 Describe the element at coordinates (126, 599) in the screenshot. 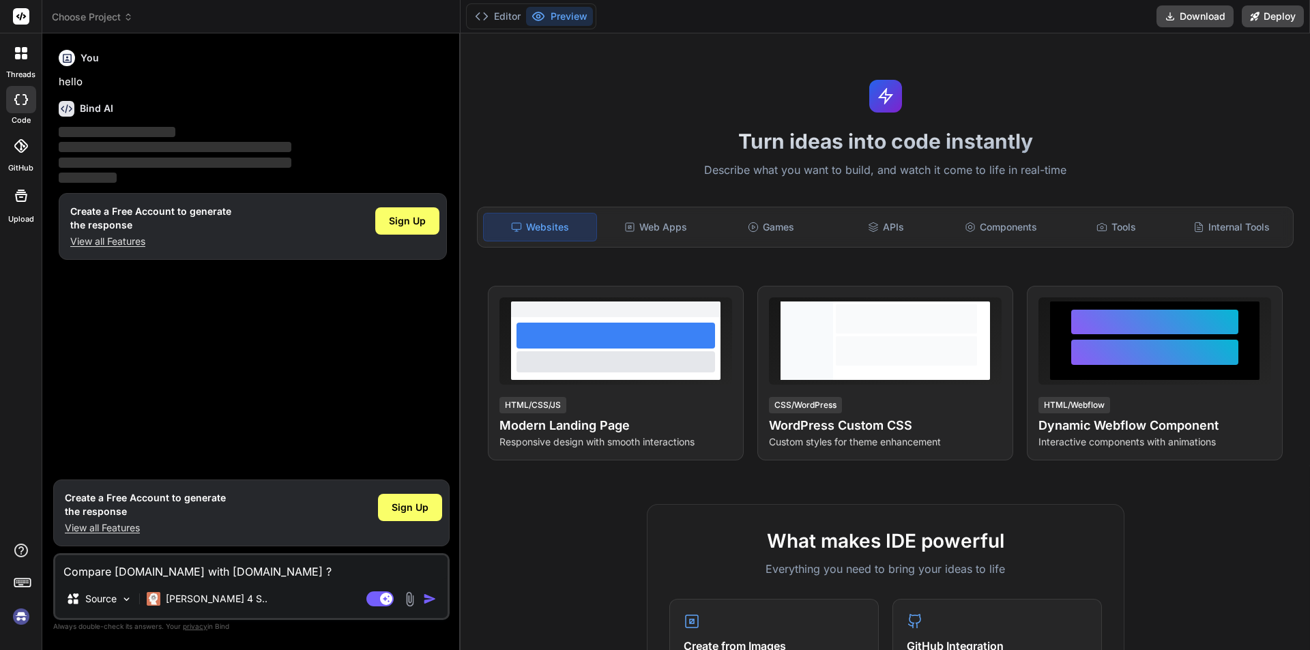

I see `img: Pick Models` at that location.